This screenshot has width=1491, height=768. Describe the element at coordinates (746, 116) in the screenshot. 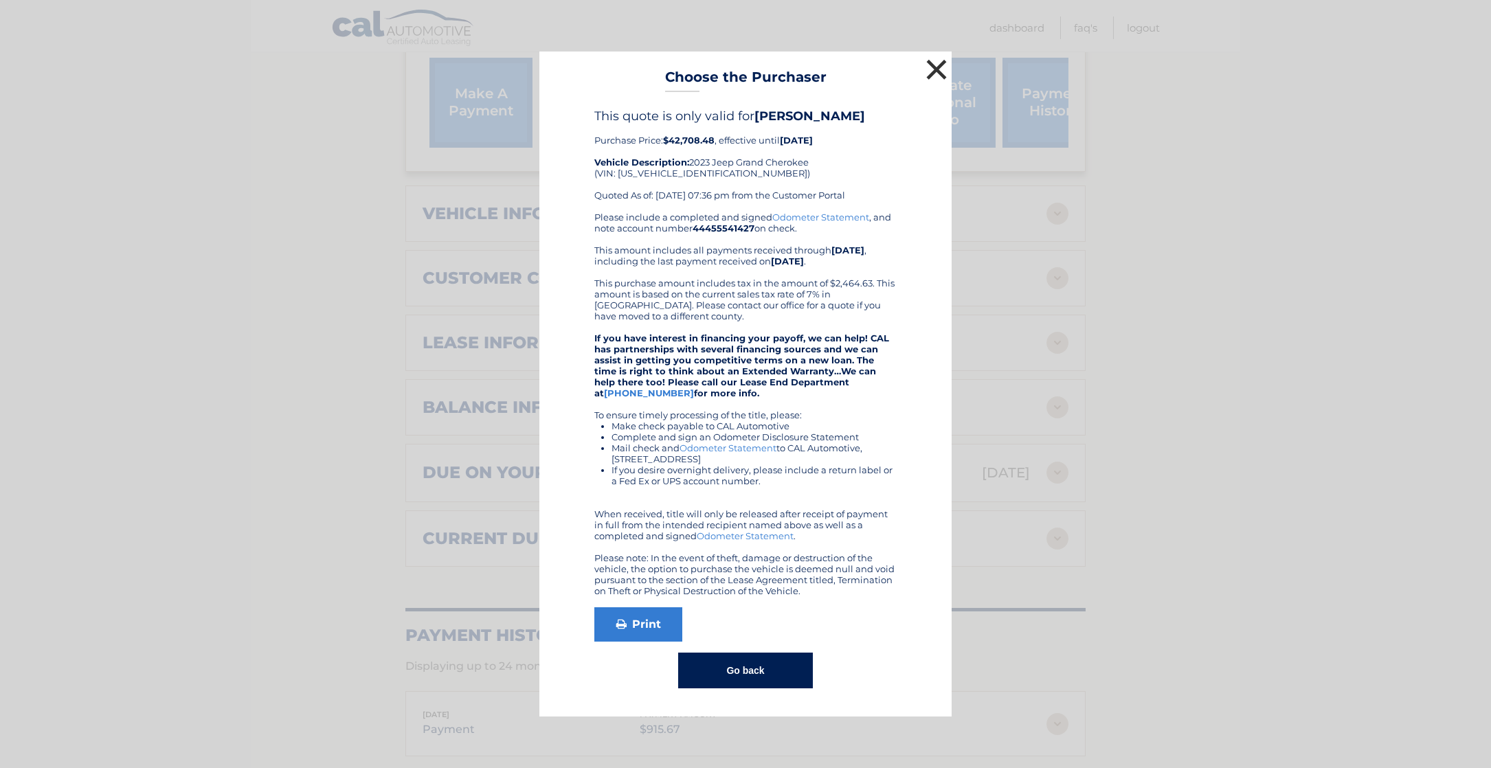

I see `h4: This quote is only valid for` at that location.